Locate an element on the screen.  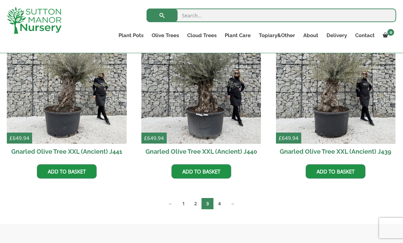
span: Page 3 is located at coordinates (207, 204).